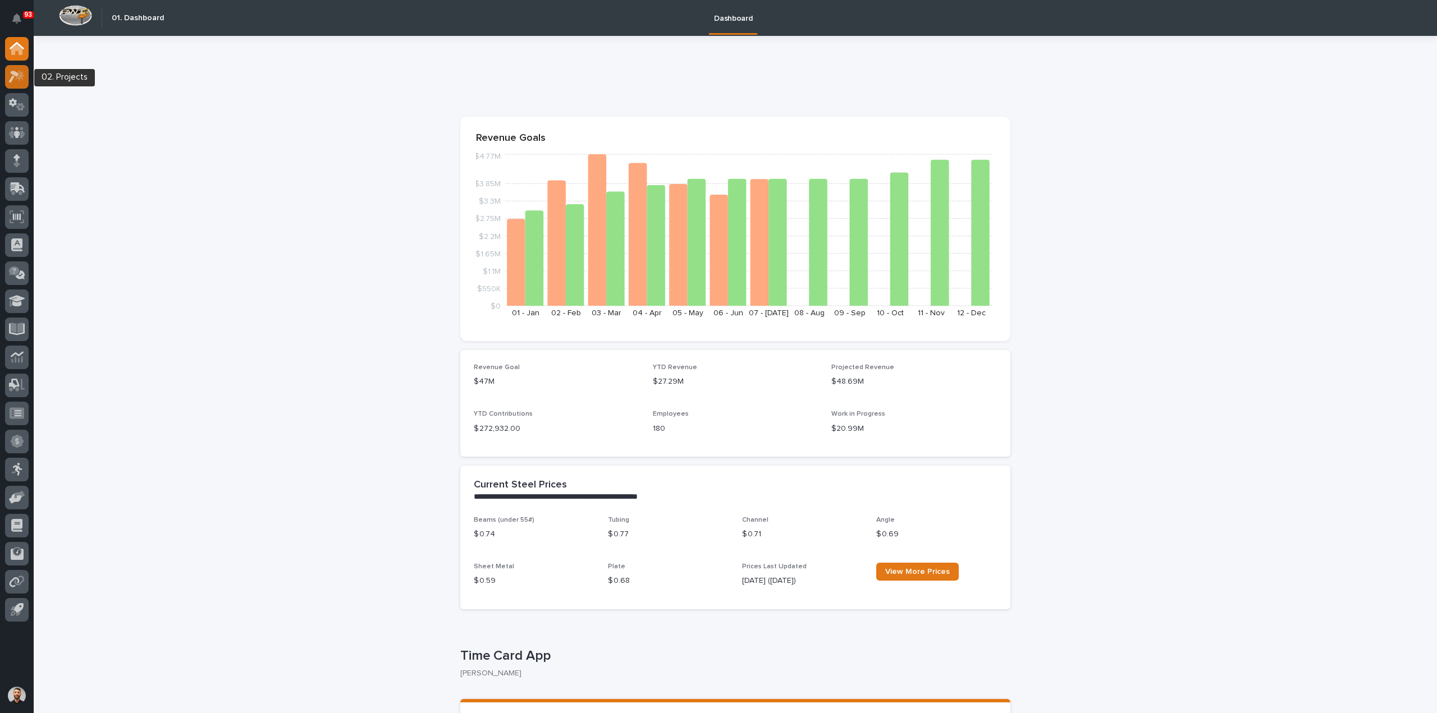 This screenshot has width=1437, height=713. I want to click on p: $27.29M, so click(735, 382).